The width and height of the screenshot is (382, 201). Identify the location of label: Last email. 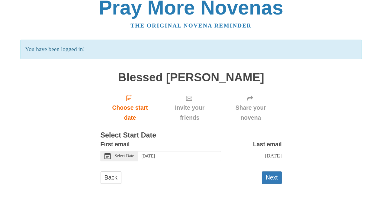
(267, 144).